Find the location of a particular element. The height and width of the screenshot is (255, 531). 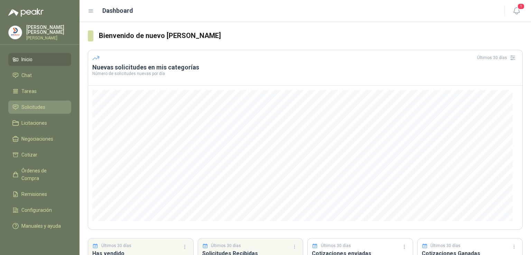

span: Solicitudes is located at coordinates (33, 107).